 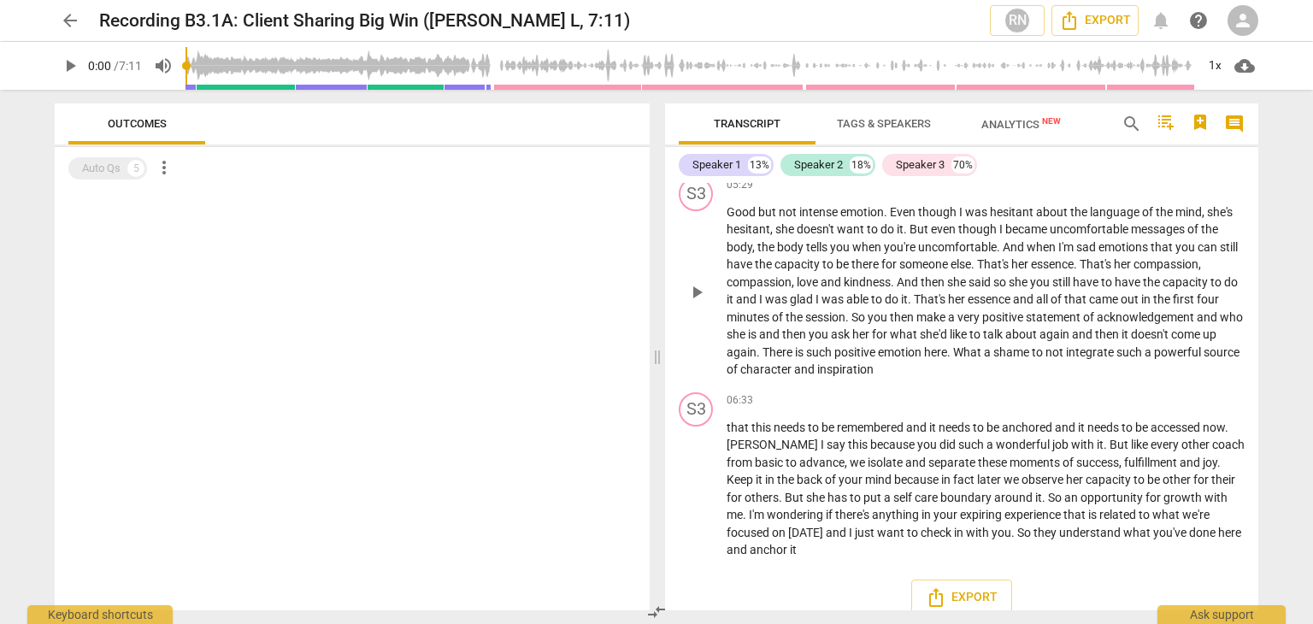 What do you see at coordinates (893, 444) in the screenshot?
I see `span: because` at bounding box center [893, 444].